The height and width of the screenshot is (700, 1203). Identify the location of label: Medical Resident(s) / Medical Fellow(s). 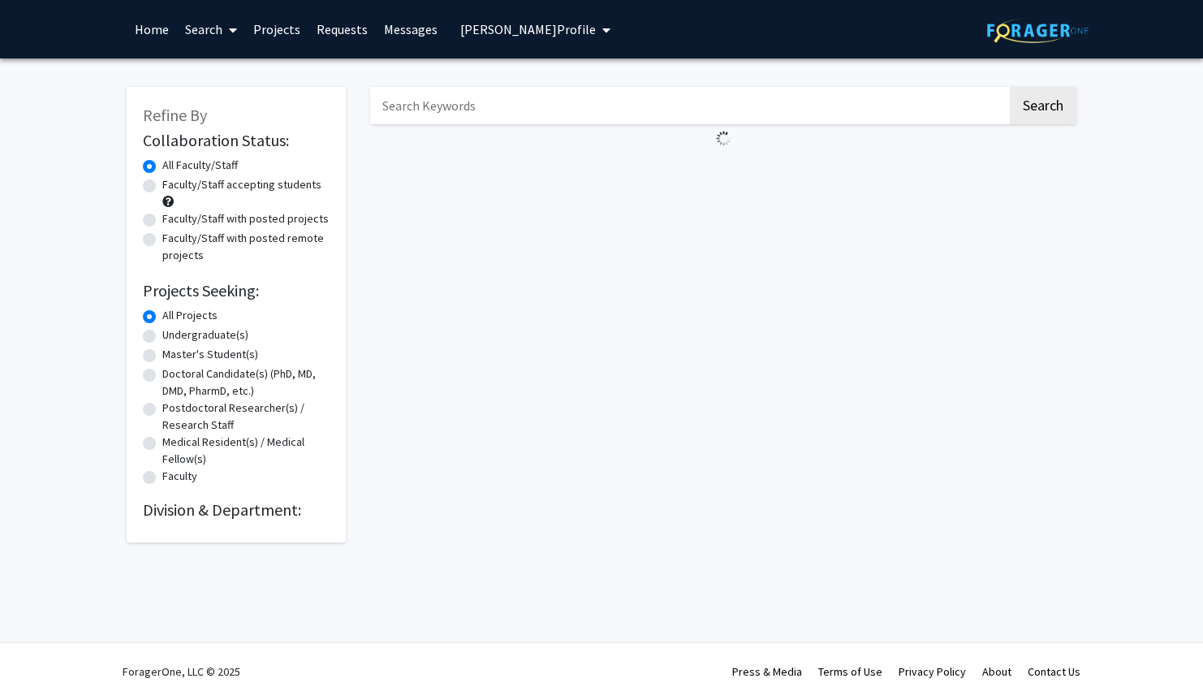
(246, 450).